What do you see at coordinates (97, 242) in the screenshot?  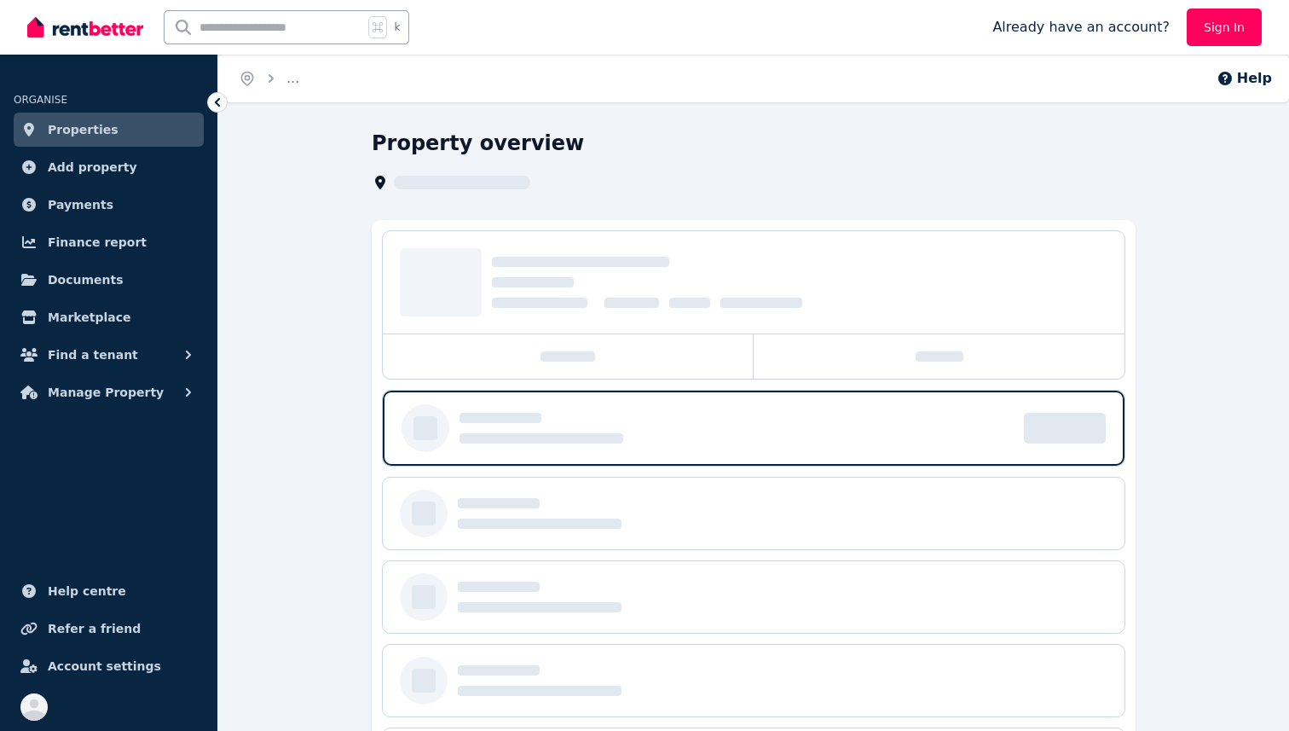 I see `span: Finance report` at bounding box center [97, 242].